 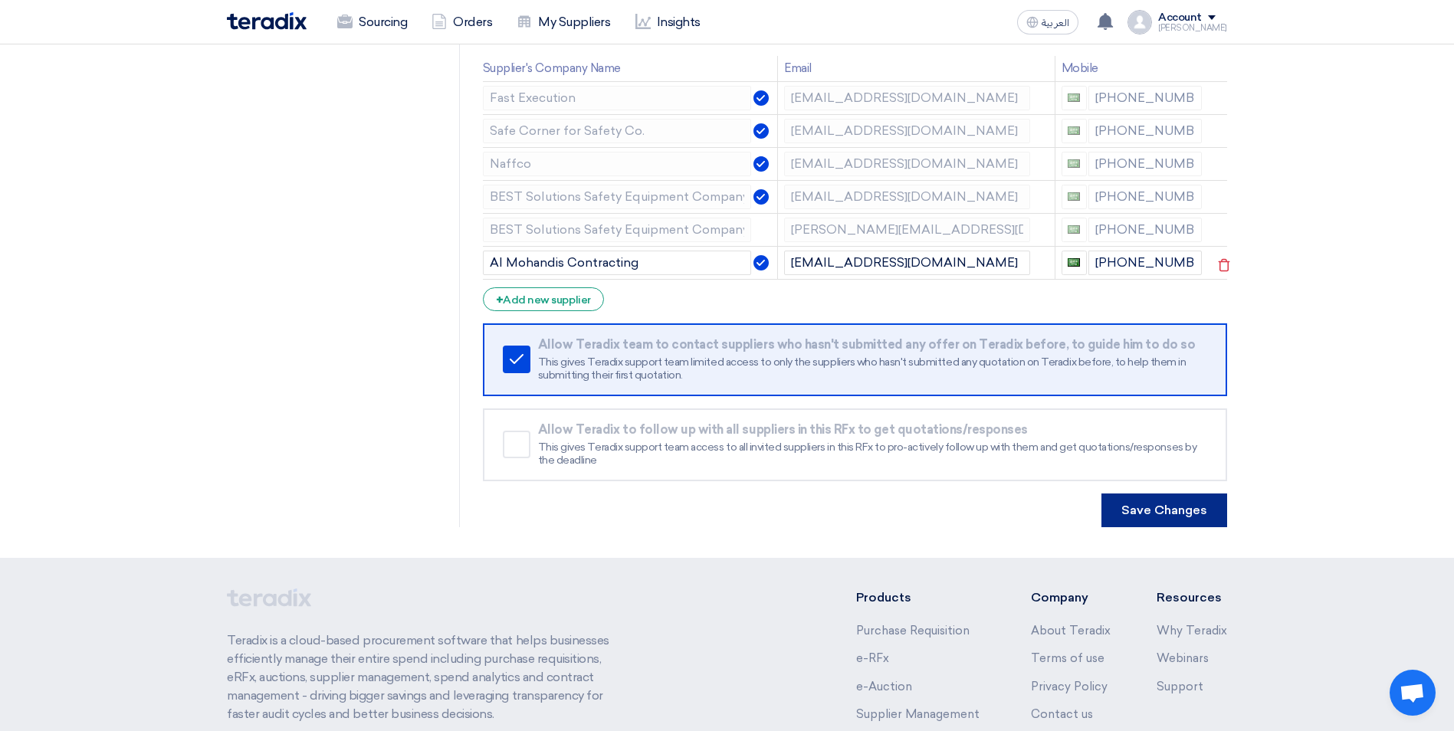 I want to click on div: This gives Teradix support team access to all invited suppliers in this RFx to pro-actively follo..., so click(x=872, y=454).